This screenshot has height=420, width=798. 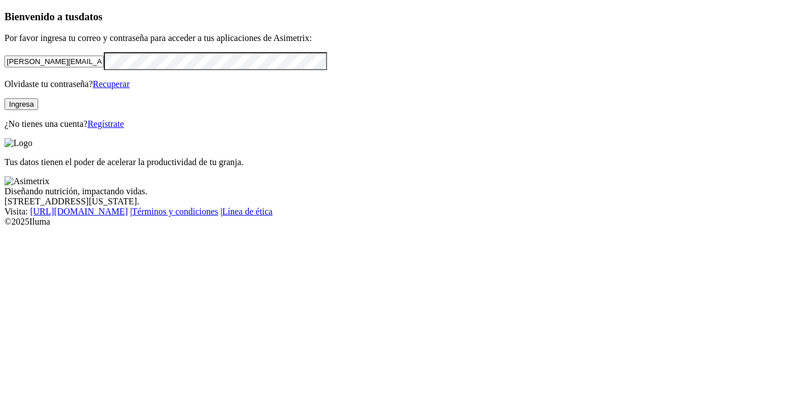 I want to click on img: Logo, so click(x=19, y=143).